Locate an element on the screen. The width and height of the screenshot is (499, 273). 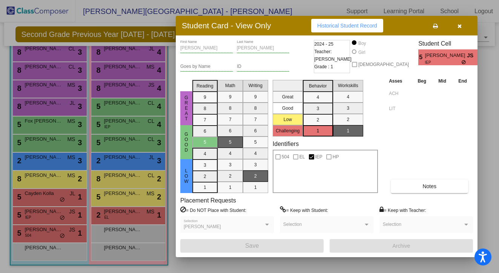
span: Grade : 1 is located at coordinates (324, 67).